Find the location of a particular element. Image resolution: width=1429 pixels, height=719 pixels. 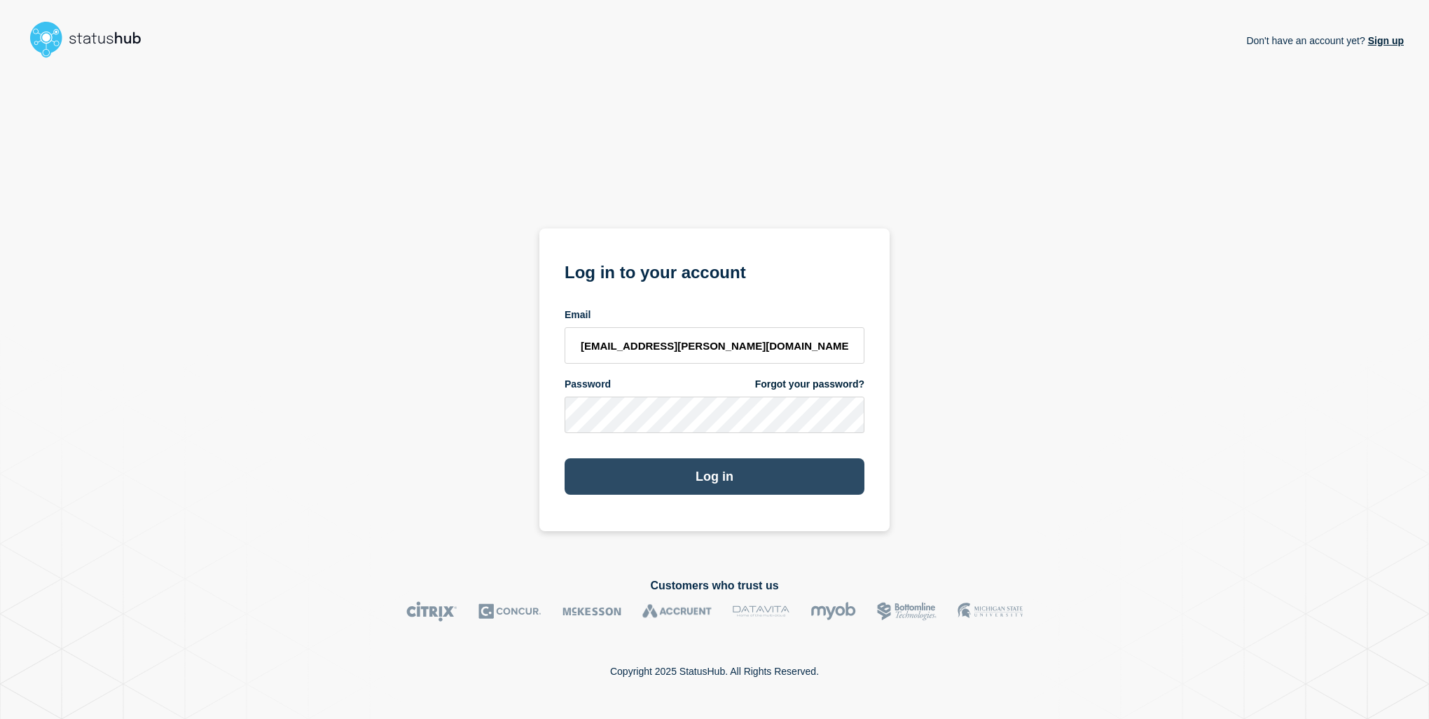

img: McKesson logo is located at coordinates (592, 611).